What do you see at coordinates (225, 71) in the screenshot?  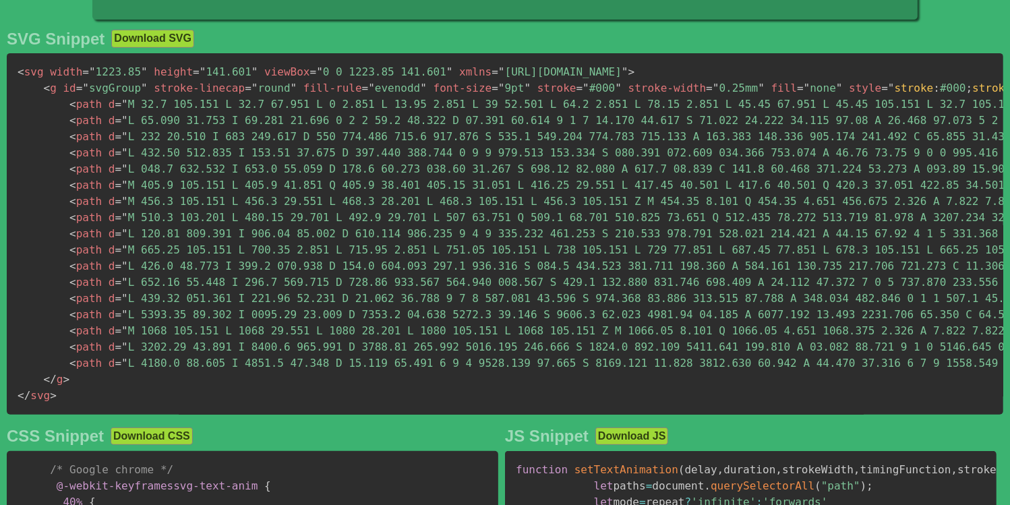 I see `span: 141.601` at bounding box center [225, 71].